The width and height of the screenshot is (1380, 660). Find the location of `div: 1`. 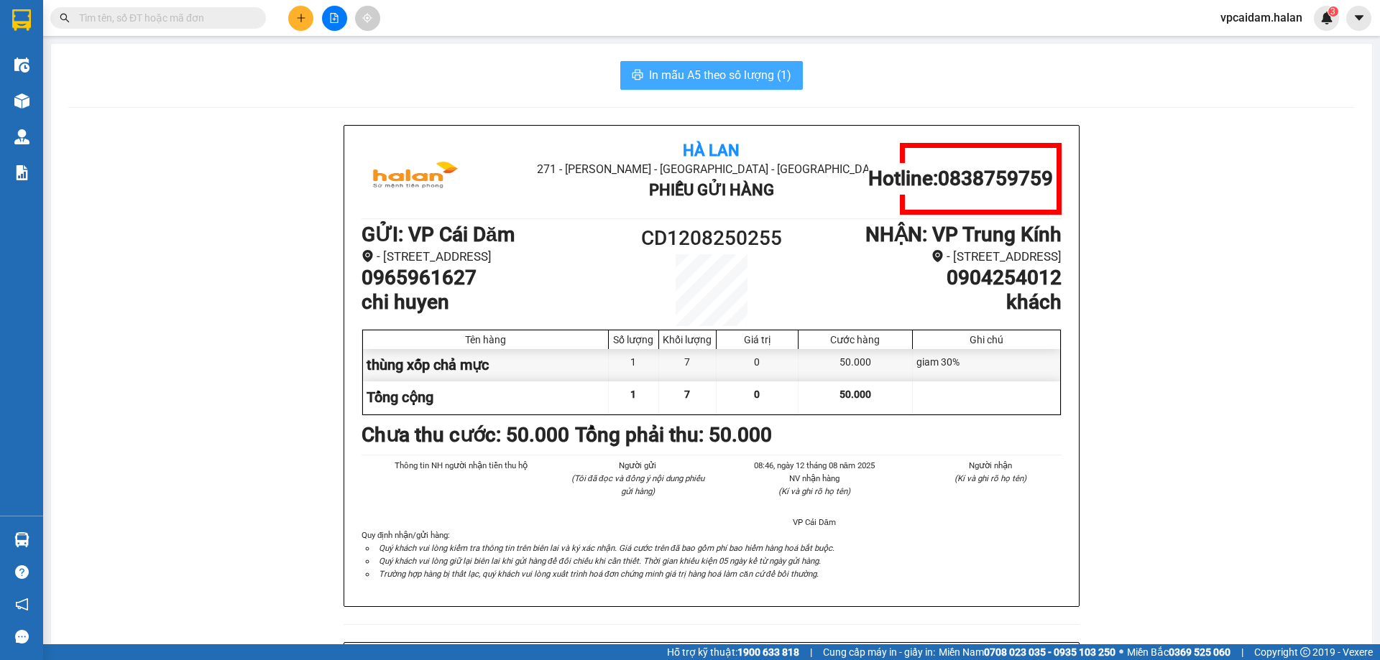

div: 1 is located at coordinates (634, 365).